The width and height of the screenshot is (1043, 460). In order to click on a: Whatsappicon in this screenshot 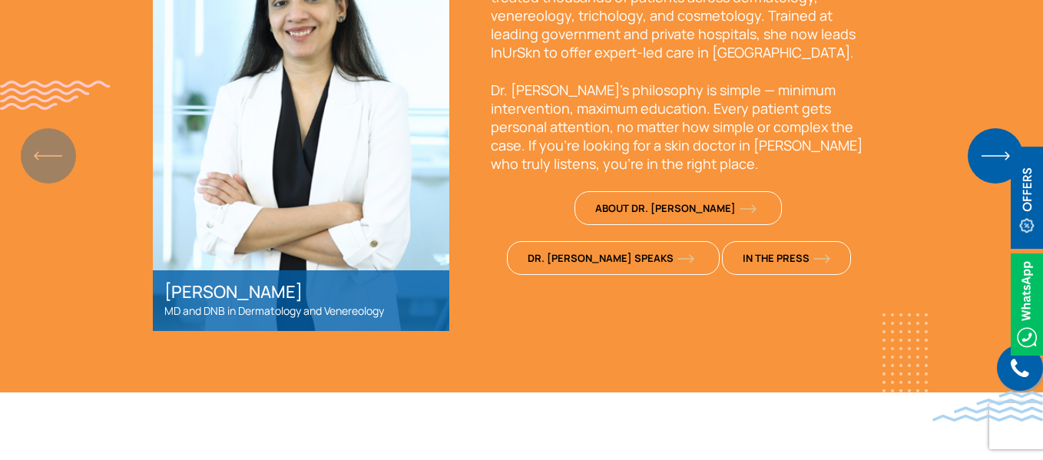, I will do `click(1026, 302)`.